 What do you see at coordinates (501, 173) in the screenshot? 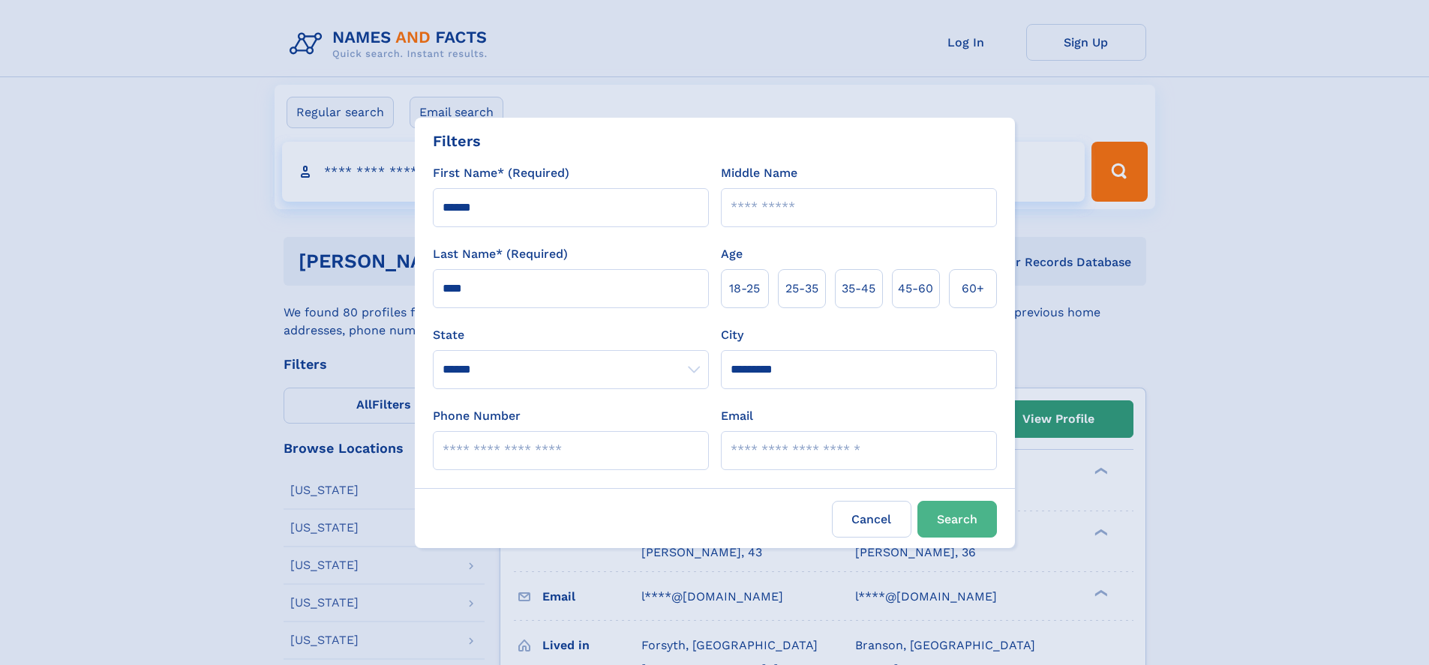
I see `label: First Name* (Required)` at bounding box center [501, 173].